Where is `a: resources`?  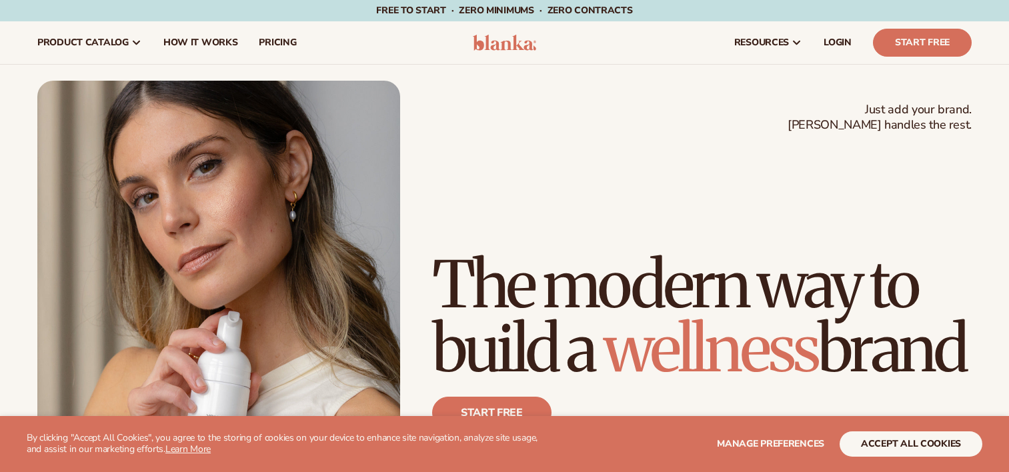 a: resources is located at coordinates (768, 43).